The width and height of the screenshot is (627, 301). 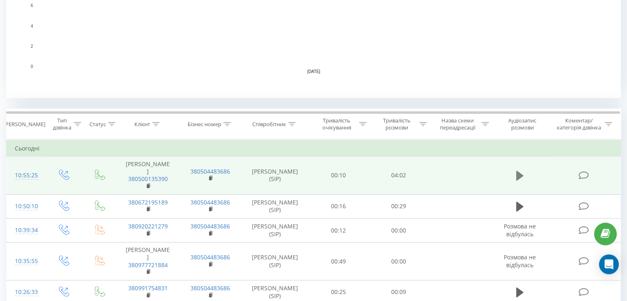 What do you see at coordinates (578, 124) in the screenshot?
I see `div: Коментар/категорія дзвінка` at bounding box center [578, 124].